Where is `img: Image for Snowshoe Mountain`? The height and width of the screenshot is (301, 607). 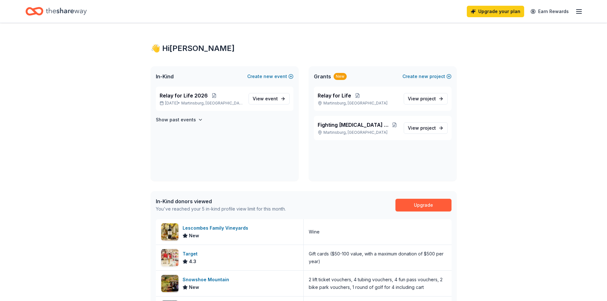 img: Image for Snowshoe Mountain is located at coordinates (170, 284).